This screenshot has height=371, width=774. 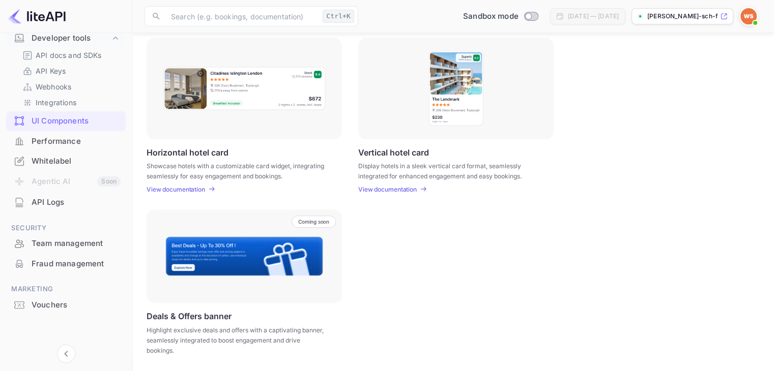 I want to click on img: Walden Schäfer, so click(x=748, y=16).